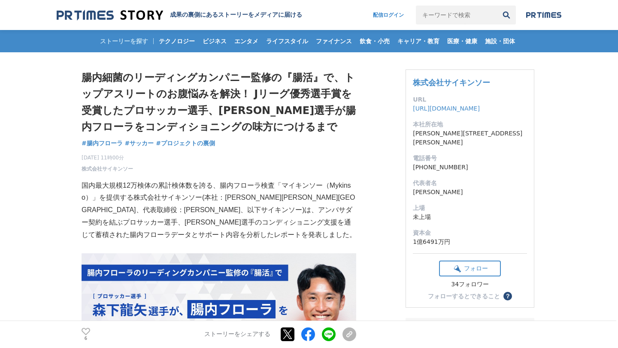 The image size is (618, 348). I want to click on dt: 資本金, so click(470, 233).